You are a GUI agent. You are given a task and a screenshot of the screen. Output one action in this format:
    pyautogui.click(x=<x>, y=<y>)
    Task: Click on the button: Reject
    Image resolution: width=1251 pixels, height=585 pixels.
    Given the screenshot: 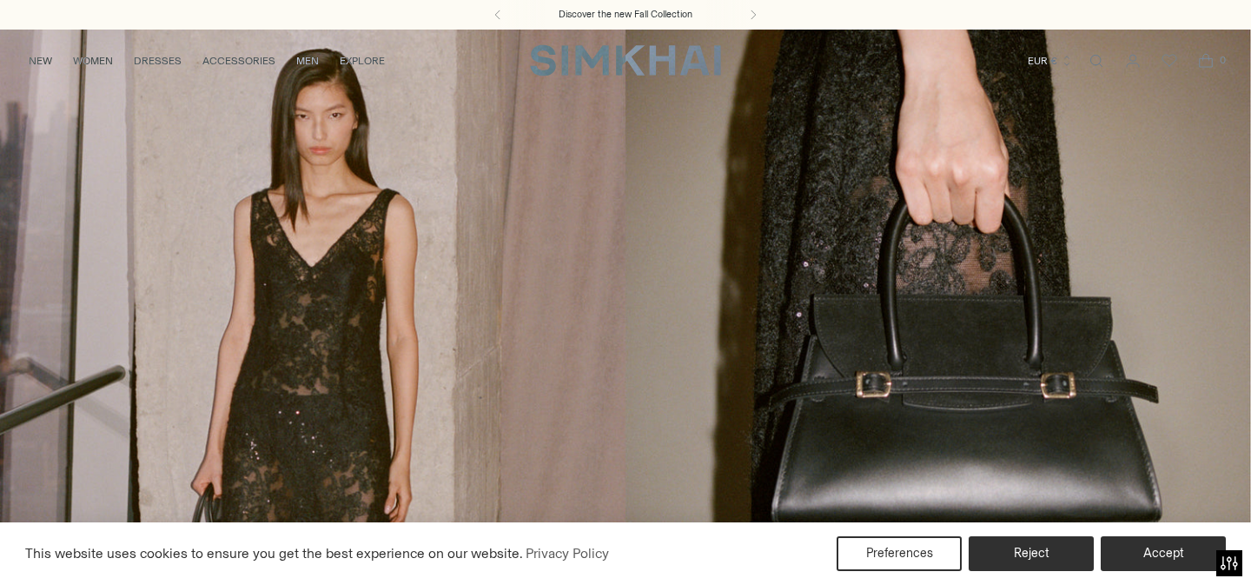 What is the action you would take?
    pyautogui.click(x=1031, y=554)
    